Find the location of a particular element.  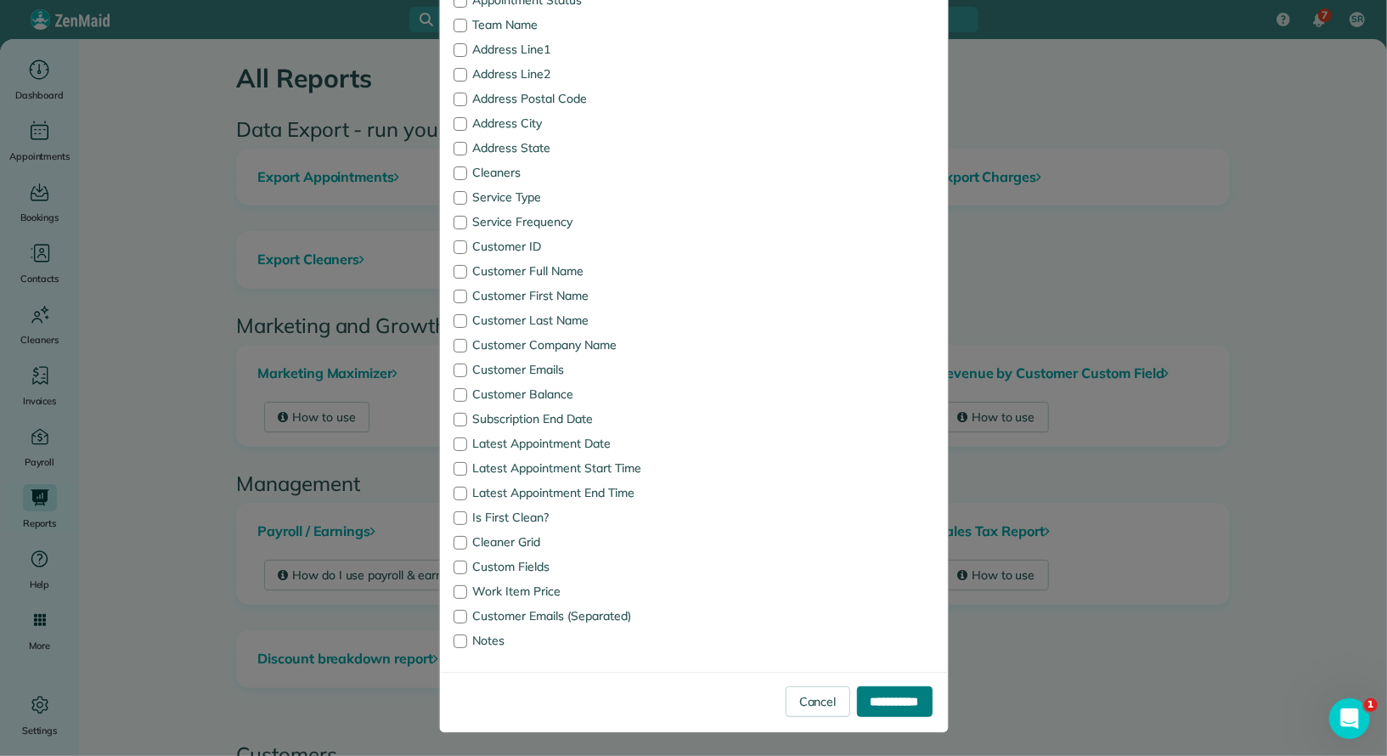

label: Latest Appointment End Time is located at coordinates (567, 493).